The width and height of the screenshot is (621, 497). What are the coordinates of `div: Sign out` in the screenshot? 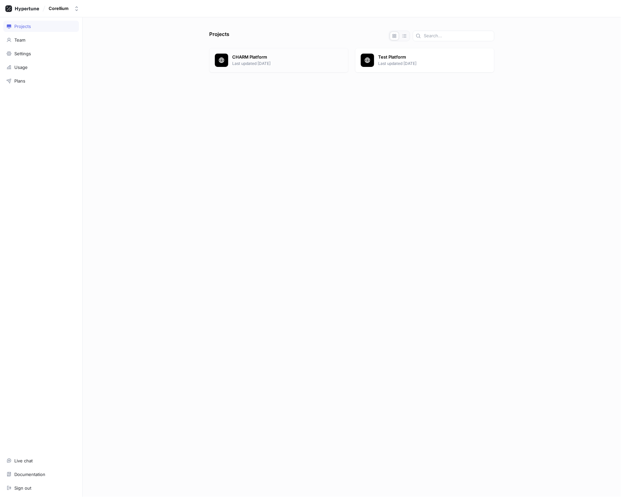 It's located at (23, 488).